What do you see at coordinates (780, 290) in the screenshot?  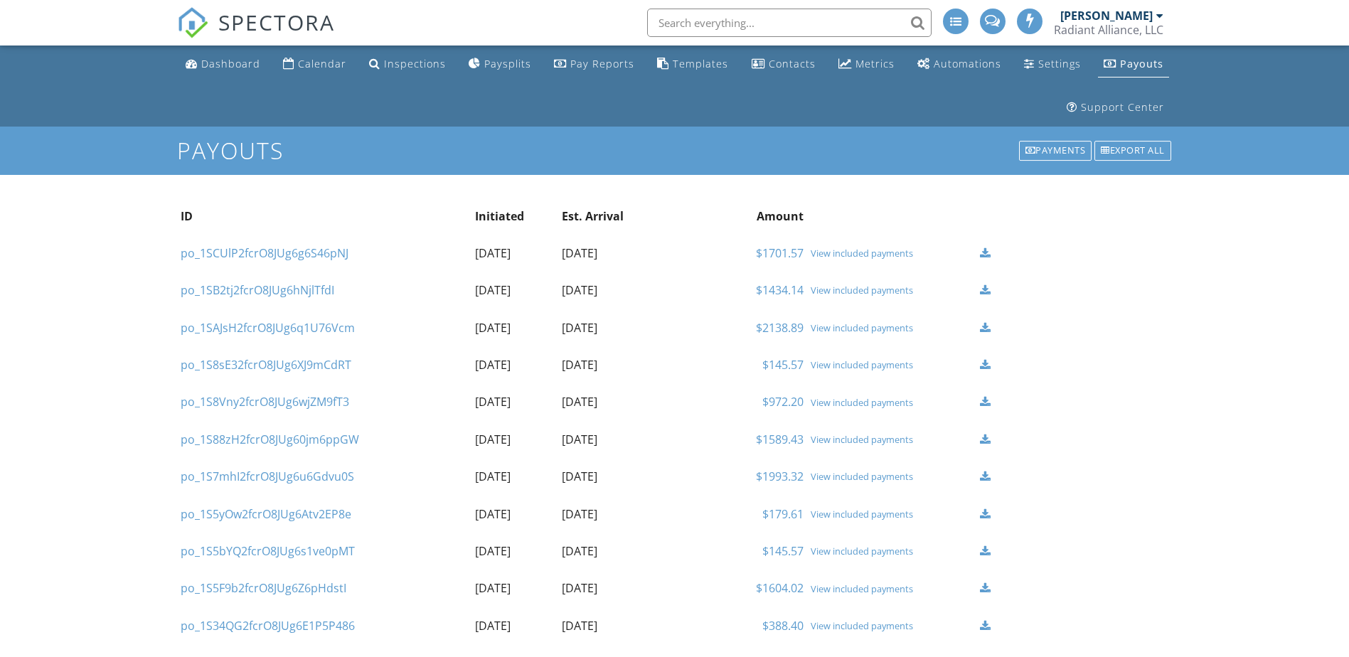 I see `a: $1434.14` at bounding box center [780, 290].